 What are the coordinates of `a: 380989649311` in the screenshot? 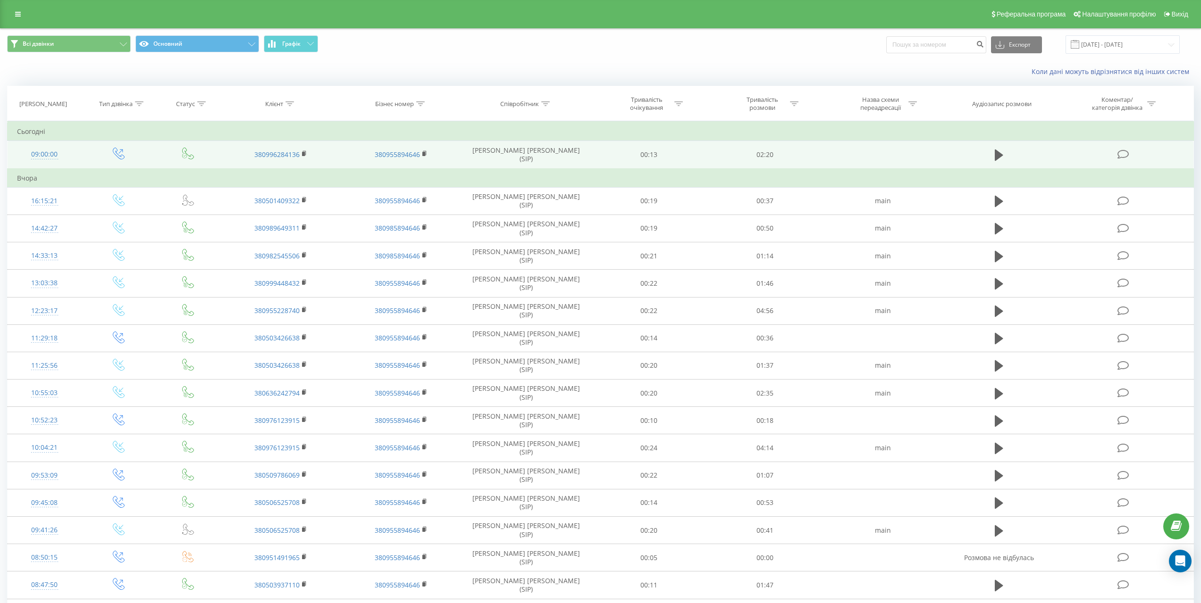 It's located at (277, 228).